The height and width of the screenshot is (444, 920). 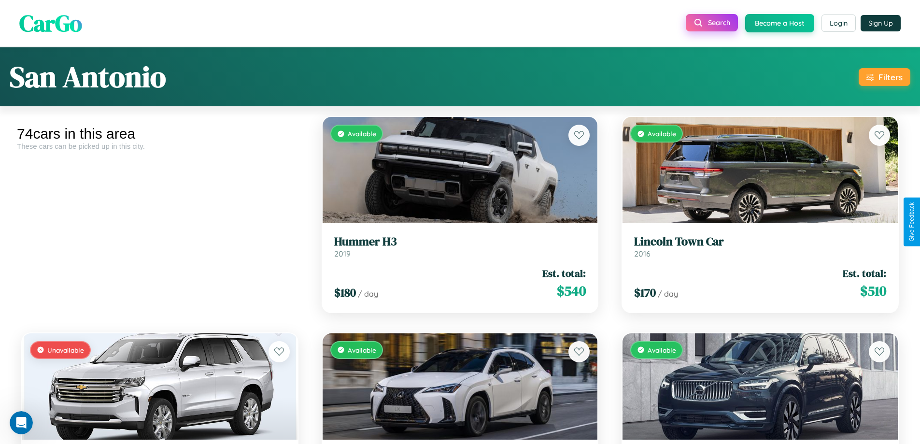 I want to click on span: $ 170, so click(x=645, y=292).